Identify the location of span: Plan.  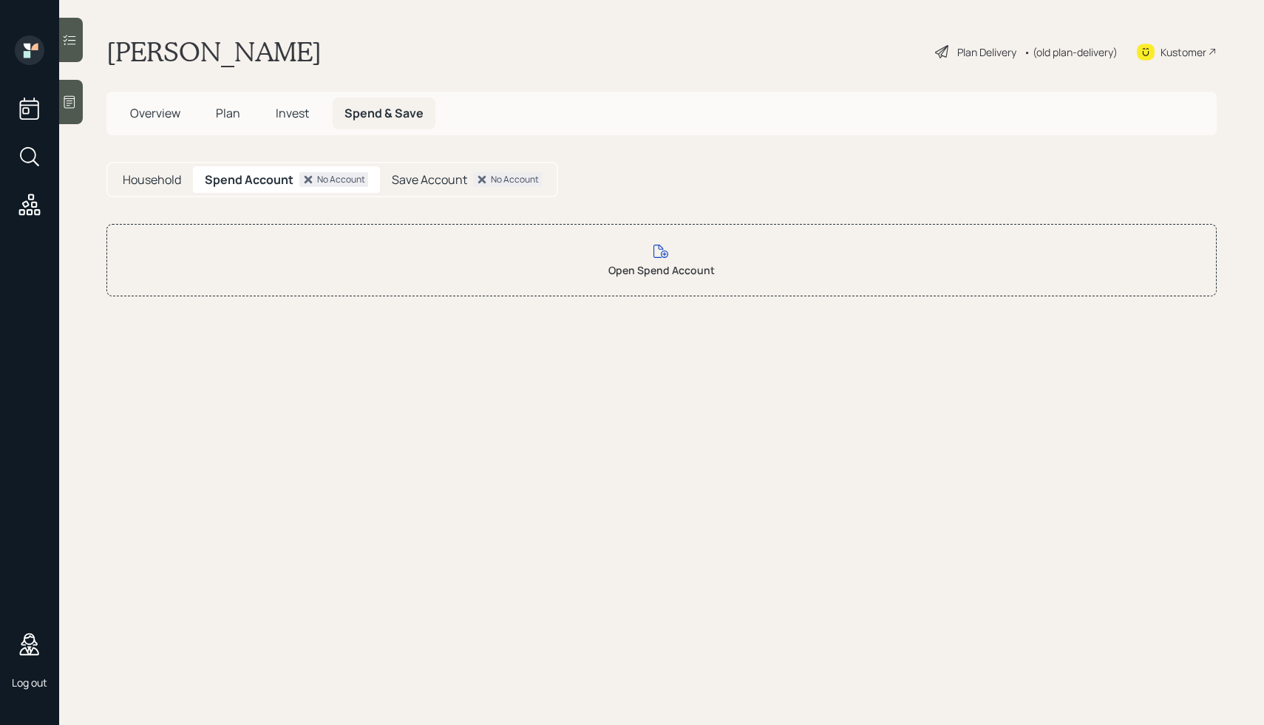
(228, 113).